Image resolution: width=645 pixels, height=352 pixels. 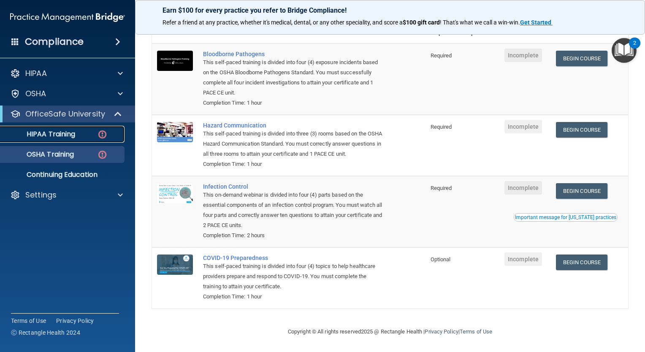 What do you see at coordinates (293, 258) in the screenshot?
I see `div: COVID-19 Preparedness` at bounding box center [293, 258].